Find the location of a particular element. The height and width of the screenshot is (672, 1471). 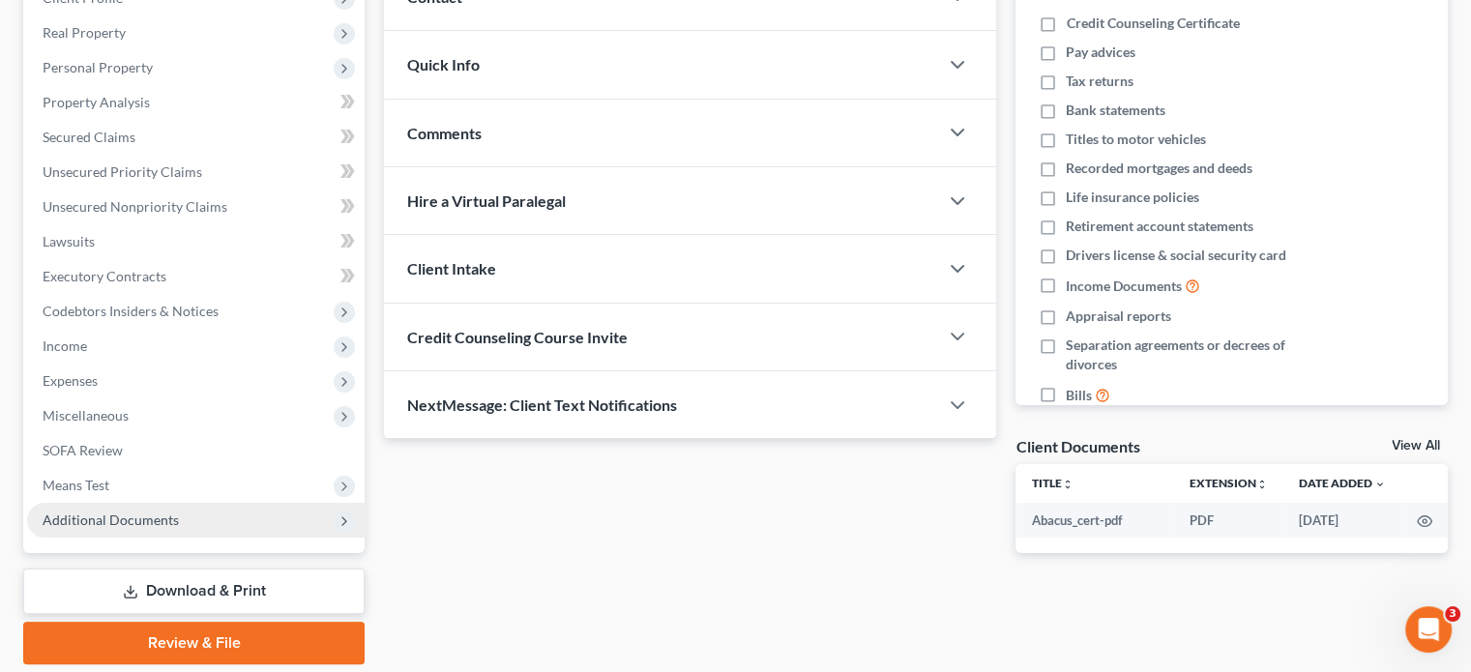

span: Client Intake is located at coordinates (452, 268).